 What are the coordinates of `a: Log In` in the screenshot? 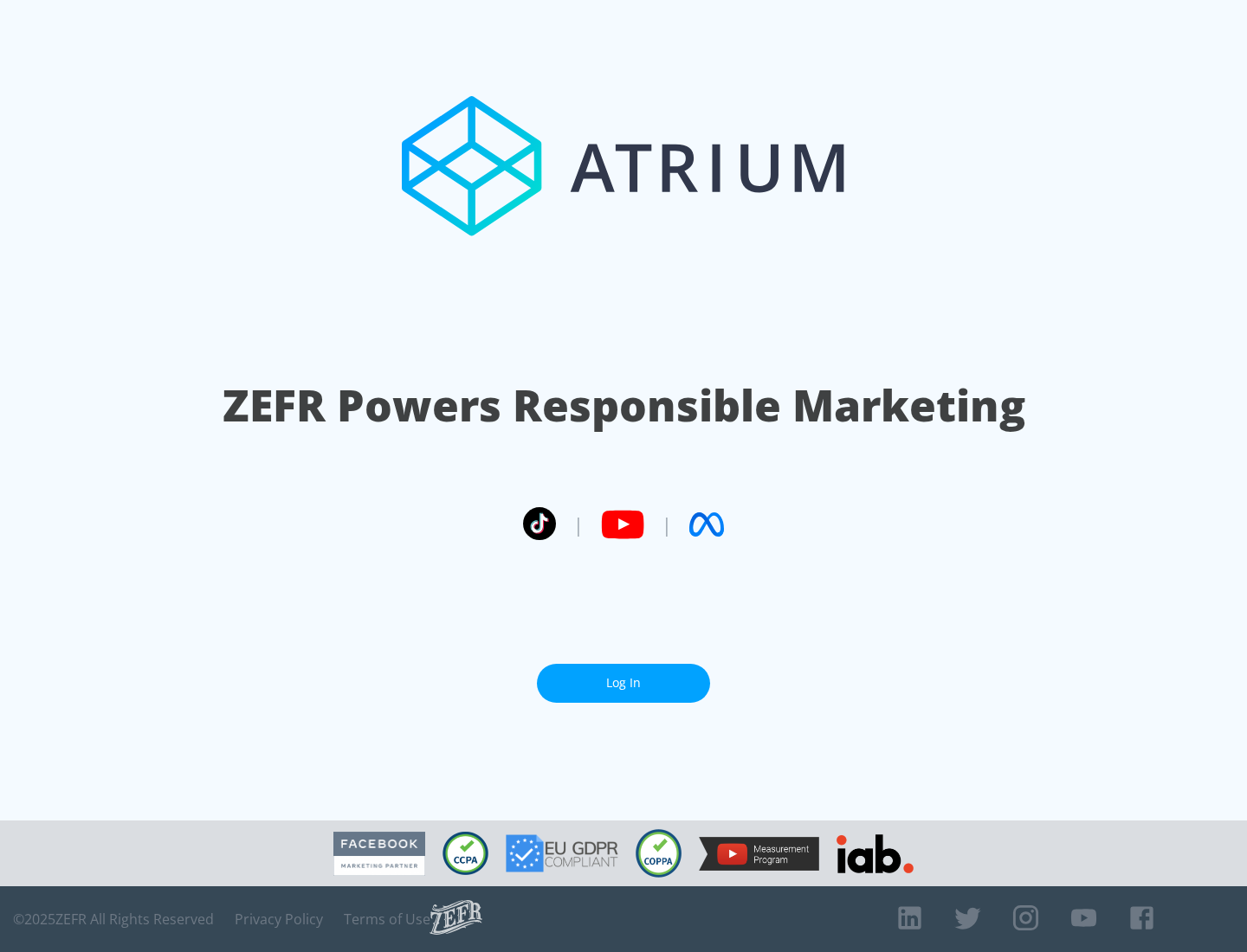 It's located at (624, 684).